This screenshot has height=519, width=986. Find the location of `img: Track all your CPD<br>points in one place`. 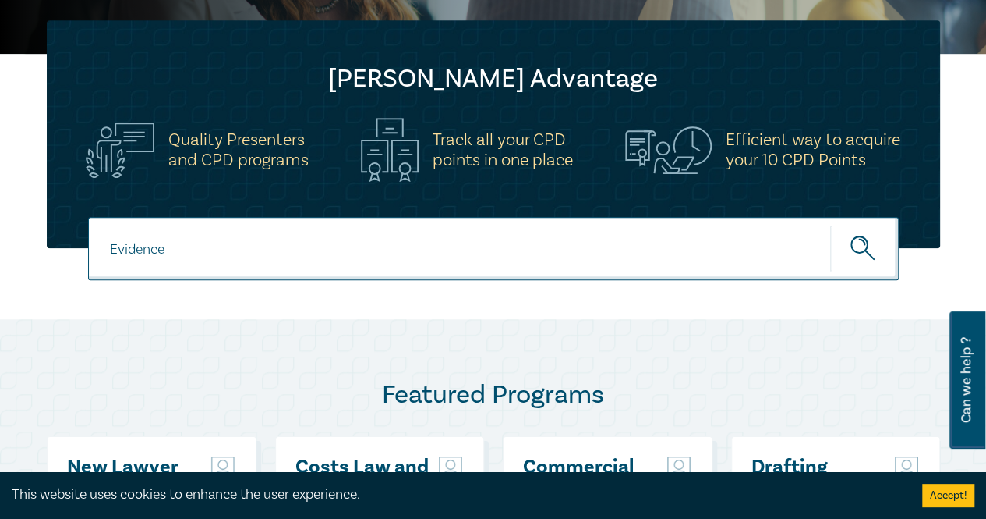

img: Track all your CPD<br>points in one place is located at coordinates (390, 150).